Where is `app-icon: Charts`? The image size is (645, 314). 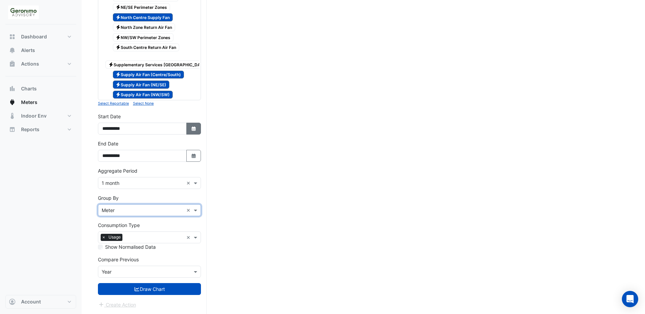 app-icon: Charts is located at coordinates (12, 89).